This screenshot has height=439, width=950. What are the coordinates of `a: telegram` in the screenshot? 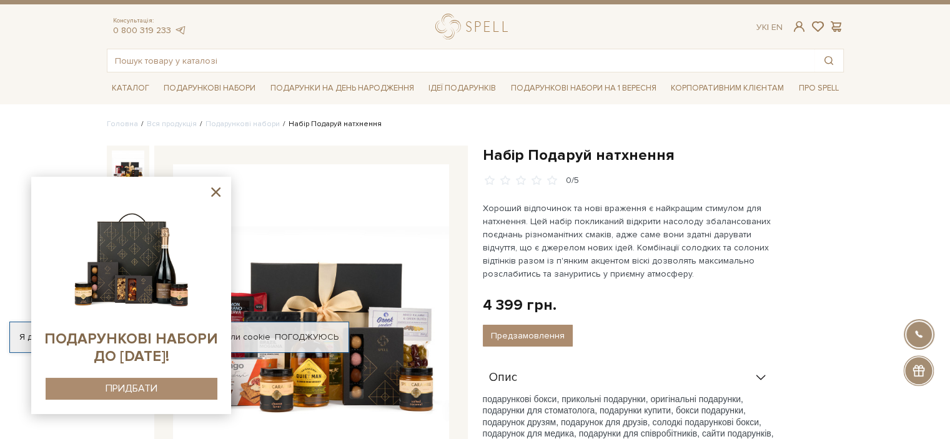 It's located at (181, 30).